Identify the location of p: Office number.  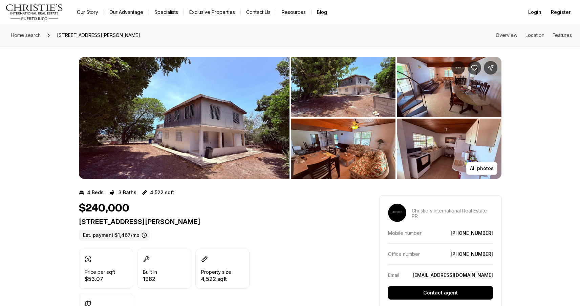
(404, 253).